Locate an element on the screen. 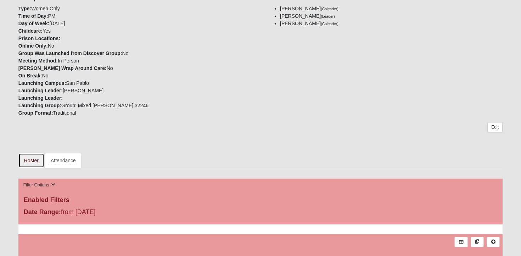  a: Merge Records into Merge Template is located at coordinates (477, 242).